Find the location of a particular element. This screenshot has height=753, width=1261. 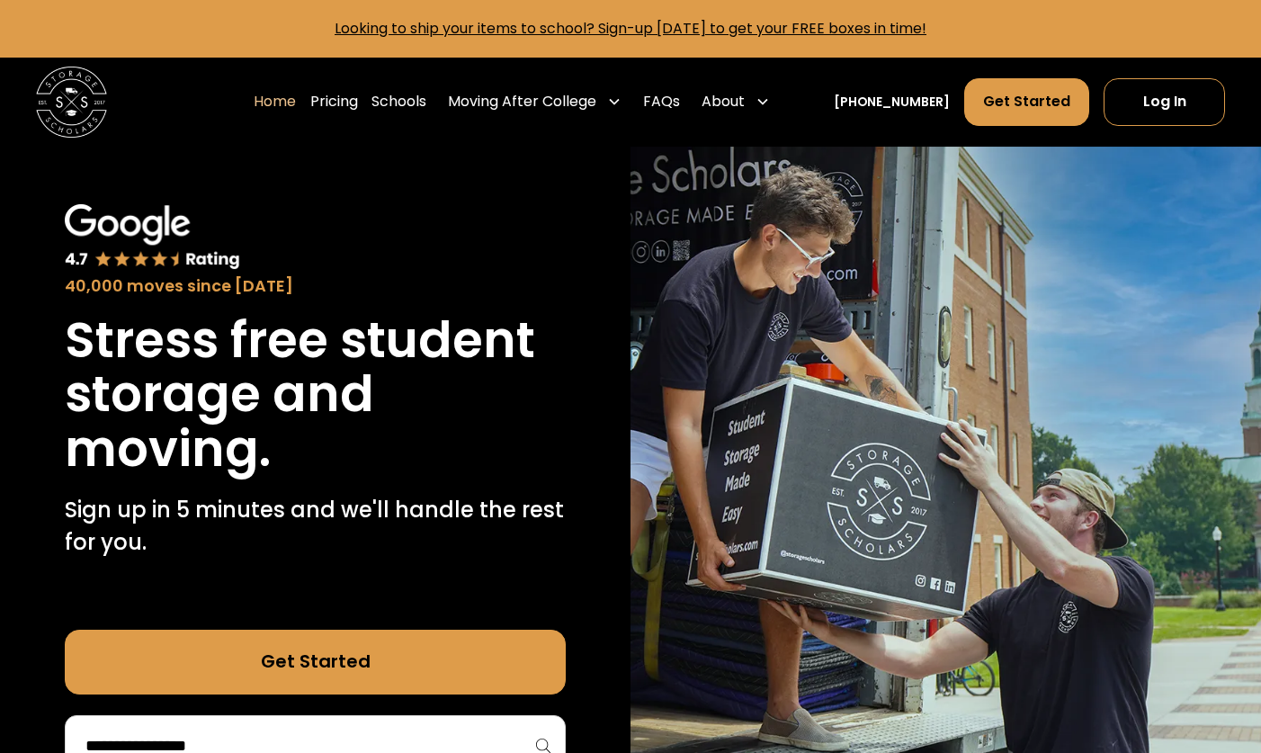

a: Pricing is located at coordinates (334, 103).